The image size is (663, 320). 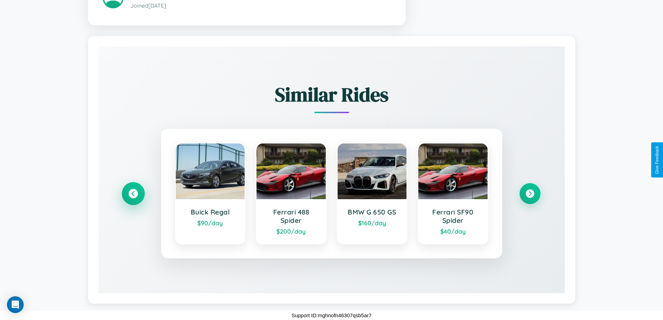 What do you see at coordinates (657, 160) in the screenshot?
I see `div: Give Feedback` at bounding box center [657, 160].